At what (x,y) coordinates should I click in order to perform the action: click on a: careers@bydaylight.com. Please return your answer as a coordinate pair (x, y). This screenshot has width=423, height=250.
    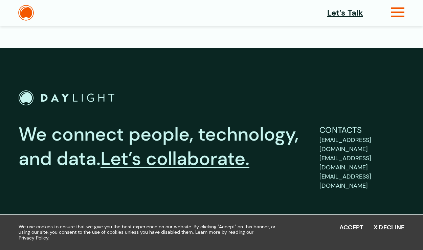
    Looking at the image, I should click on (362, 181).